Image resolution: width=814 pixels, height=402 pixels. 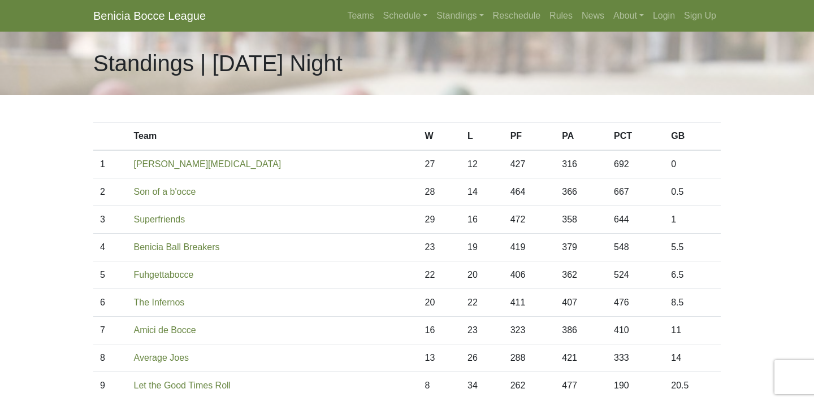 What do you see at coordinates (439, 220) in the screenshot?
I see `td: 29` at bounding box center [439, 220].